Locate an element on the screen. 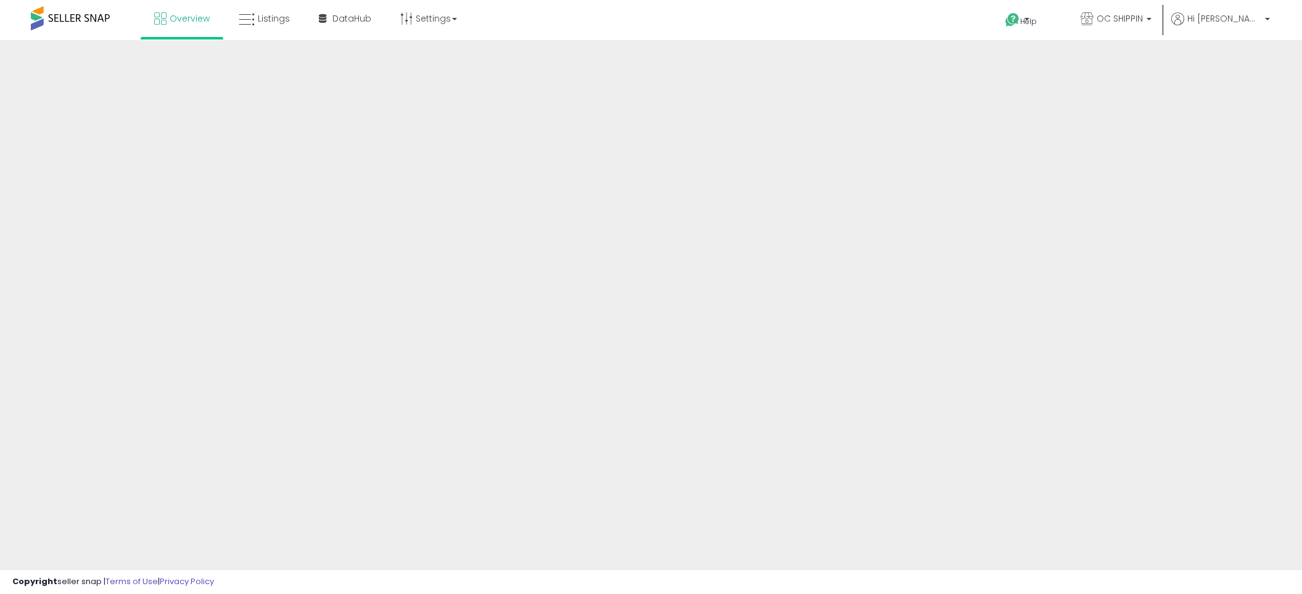 This screenshot has width=1302, height=594. i: Get Help is located at coordinates (1012, 20).